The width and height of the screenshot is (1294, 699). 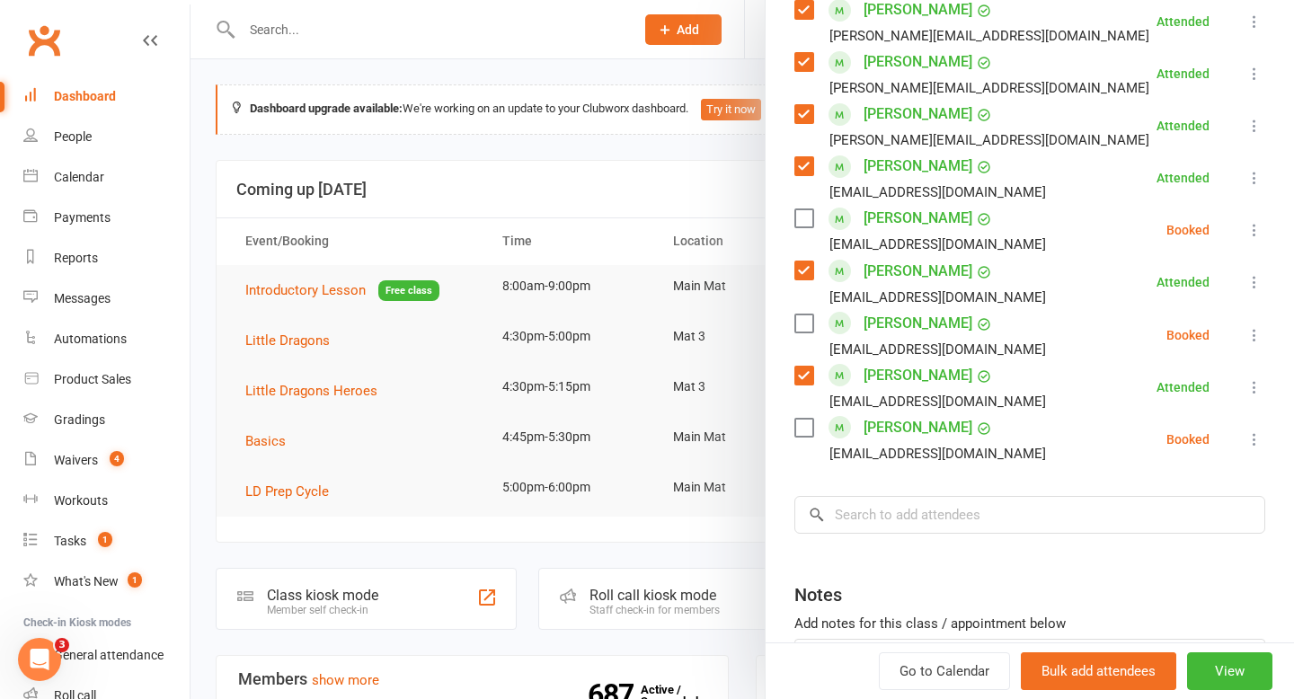 I want to click on a: Clubworx, so click(x=44, y=40).